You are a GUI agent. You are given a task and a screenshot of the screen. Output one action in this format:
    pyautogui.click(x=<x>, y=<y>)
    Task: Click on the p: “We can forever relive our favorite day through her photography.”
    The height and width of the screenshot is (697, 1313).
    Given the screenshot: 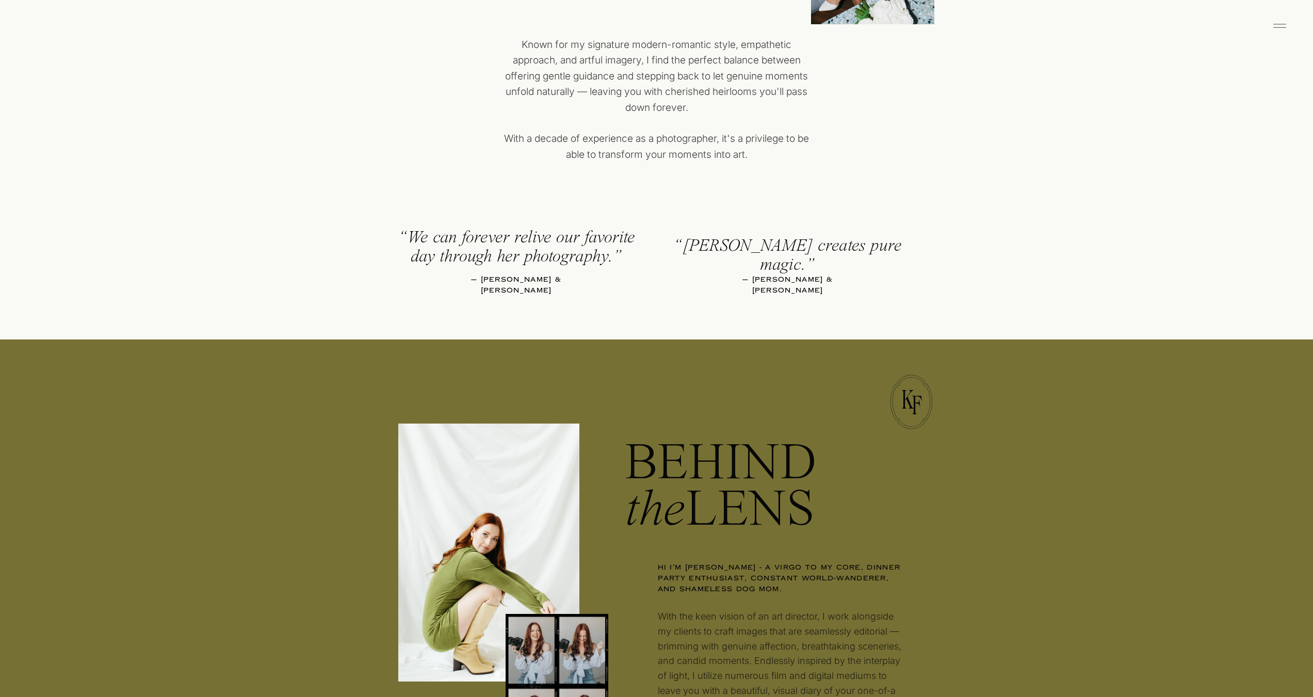 What is the action you would take?
    pyautogui.click(x=516, y=247)
    